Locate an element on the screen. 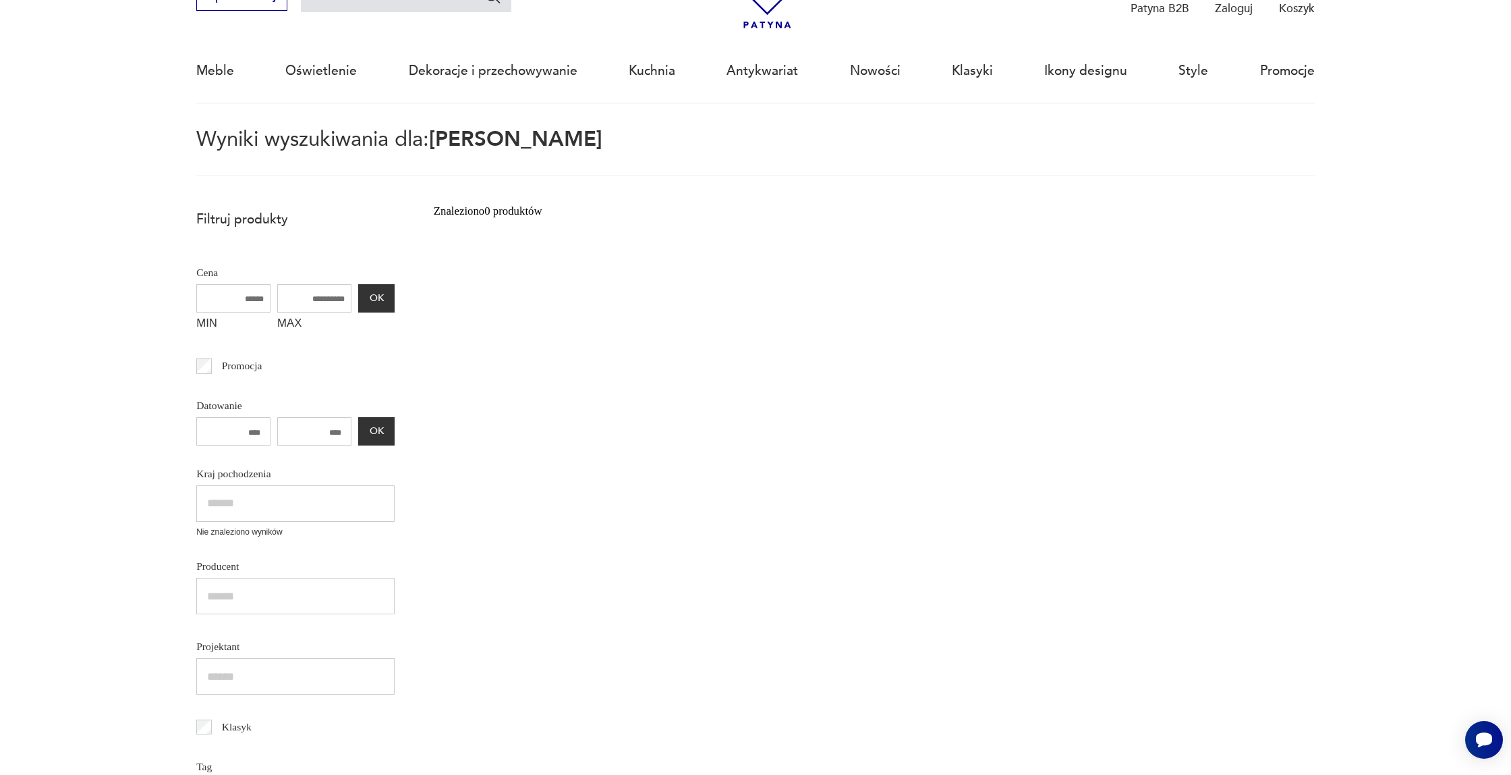 This screenshot has width=1511, height=775. p: Producent is located at coordinates (296, 566).